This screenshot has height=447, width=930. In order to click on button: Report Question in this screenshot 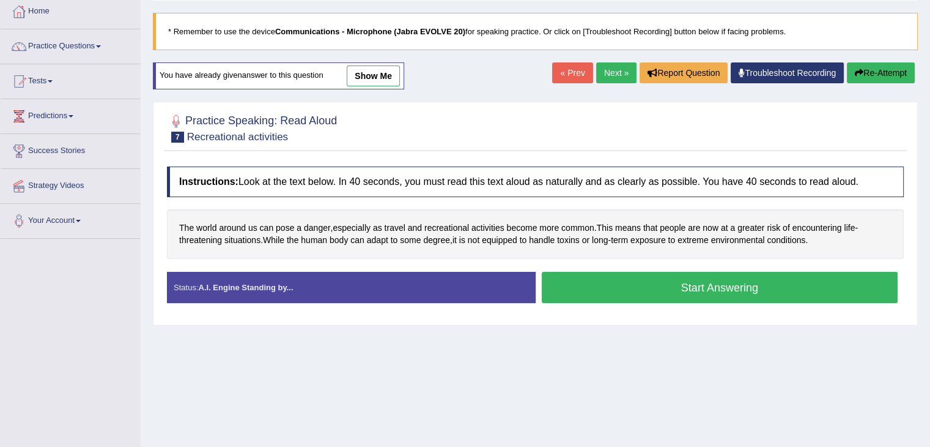, I will do `click(684, 73)`.